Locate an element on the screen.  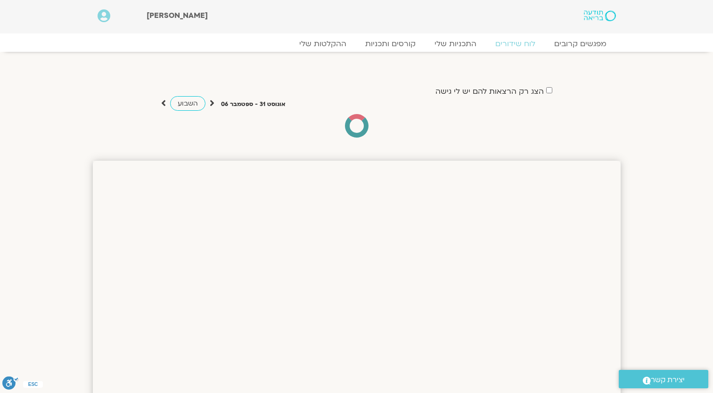
label: הצג רק הרצאות להם יש לי גישה is located at coordinates (489, 91).